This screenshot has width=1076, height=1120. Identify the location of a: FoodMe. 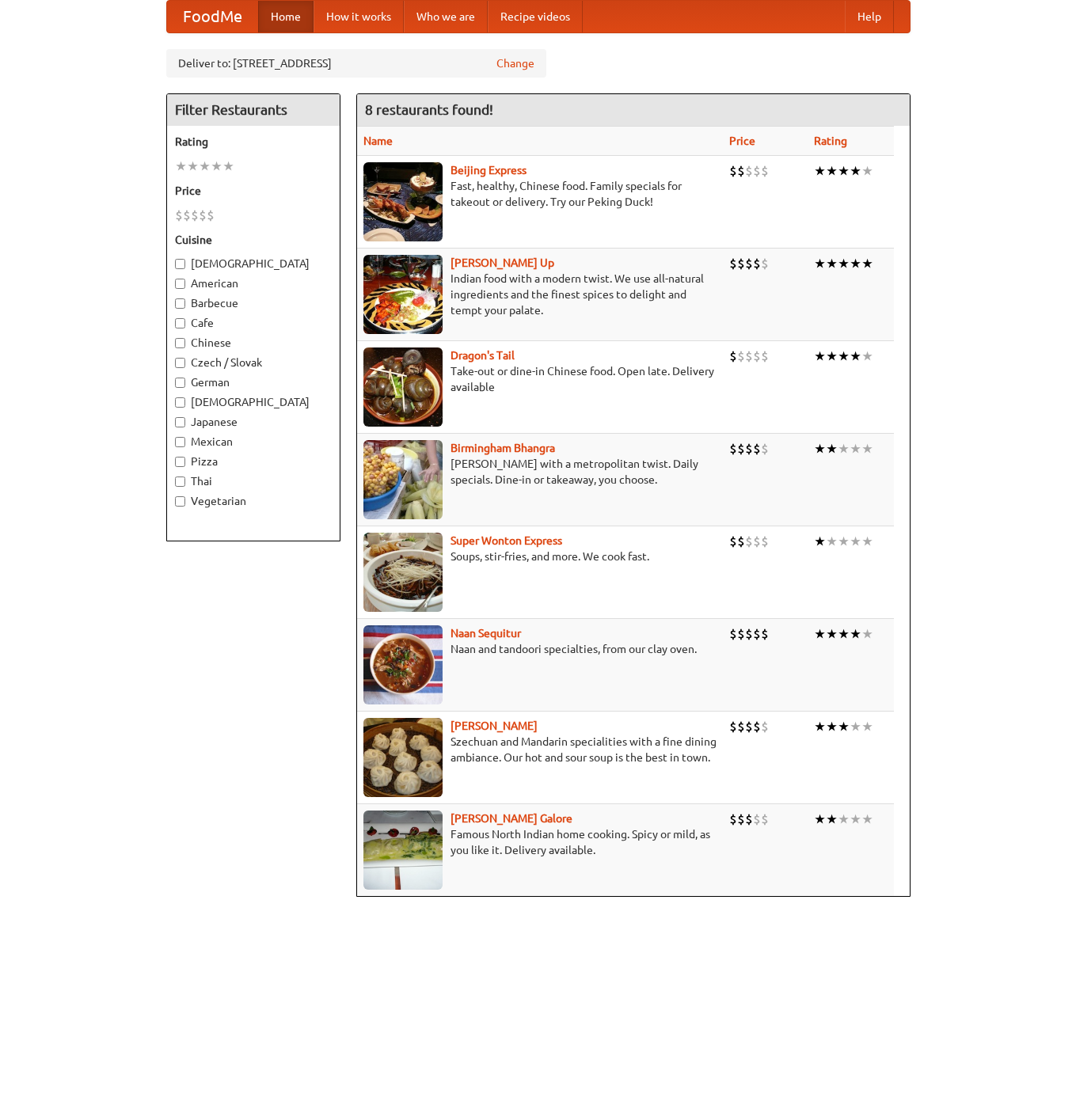
(213, 17).